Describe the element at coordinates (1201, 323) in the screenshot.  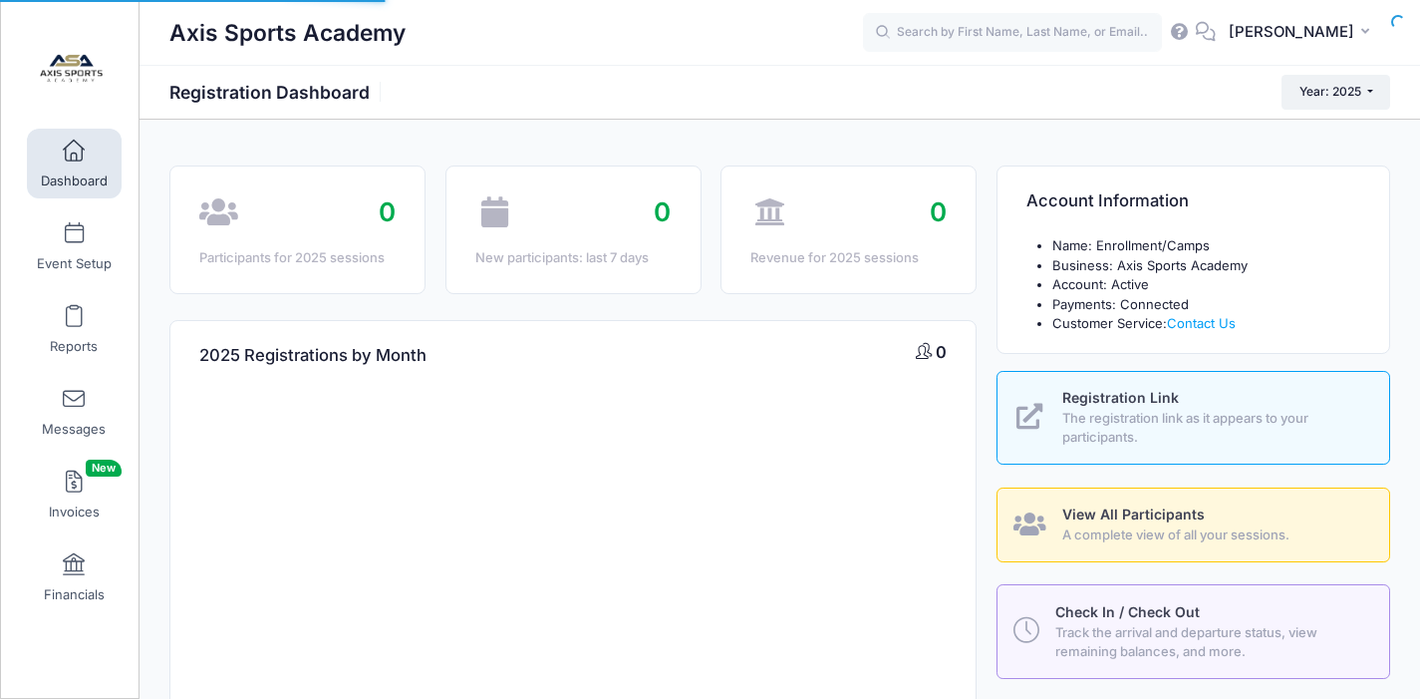
I see `a: Contact Us` at that location.